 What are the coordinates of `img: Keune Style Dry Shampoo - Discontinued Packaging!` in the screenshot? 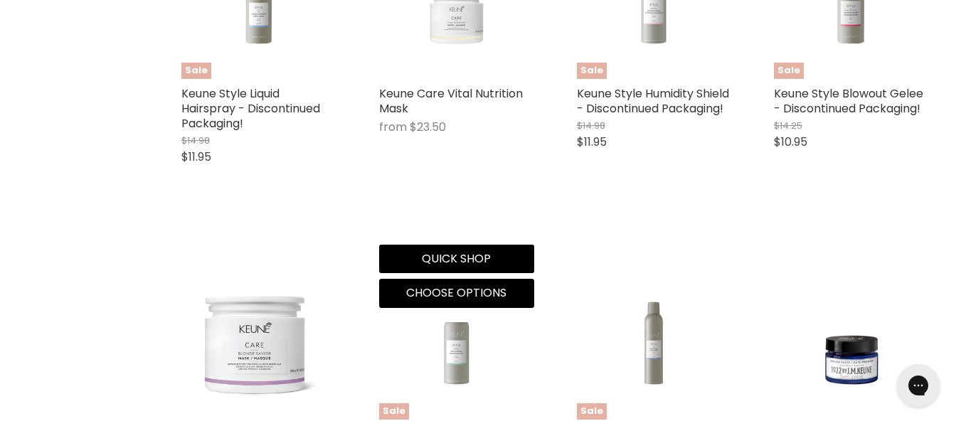 It's located at (456, 342).